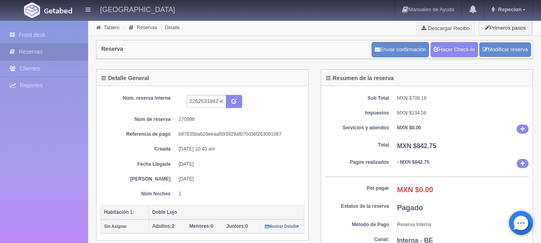 Image resolution: width=541 pixels, height=243 pixels. Describe the element at coordinates (139, 134) in the screenshot. I see `dt: Referencia de pago` at that location.